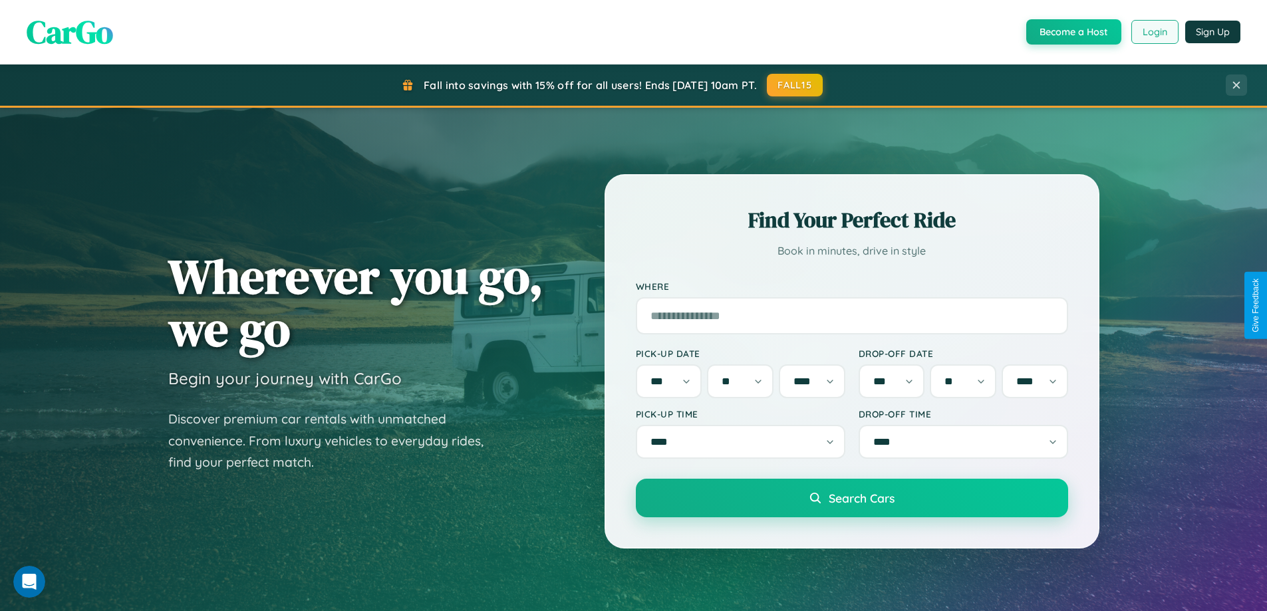 This screenshot has height=611, width=1267. I want to click on div: Give Feedback, so click(1256, 305).